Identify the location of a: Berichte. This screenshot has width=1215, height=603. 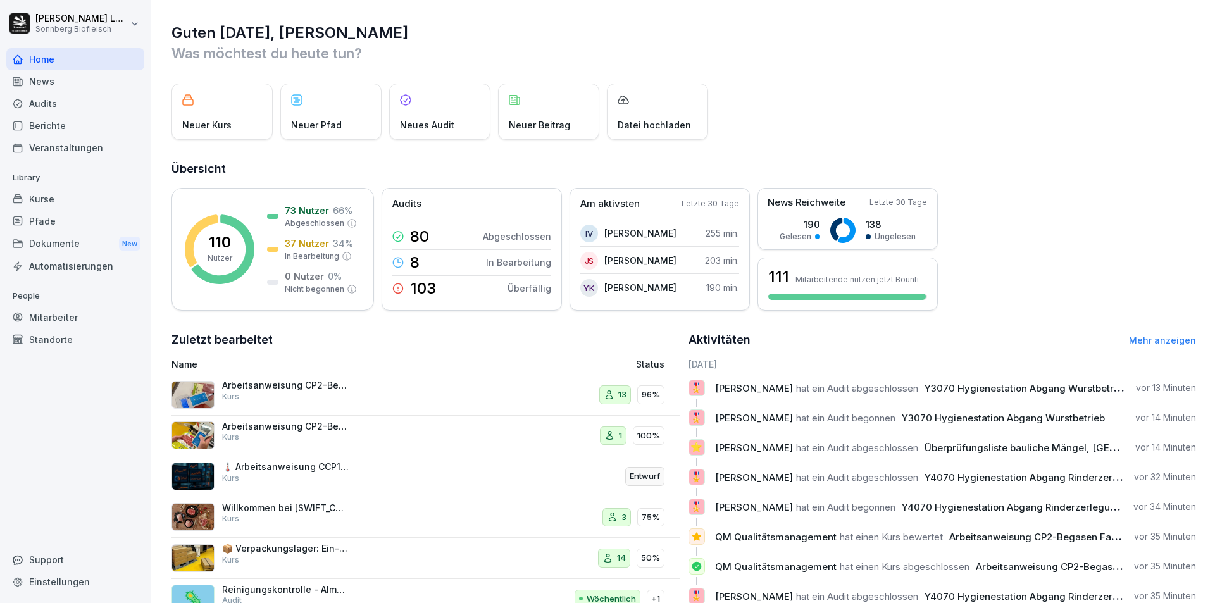
(75, 125).